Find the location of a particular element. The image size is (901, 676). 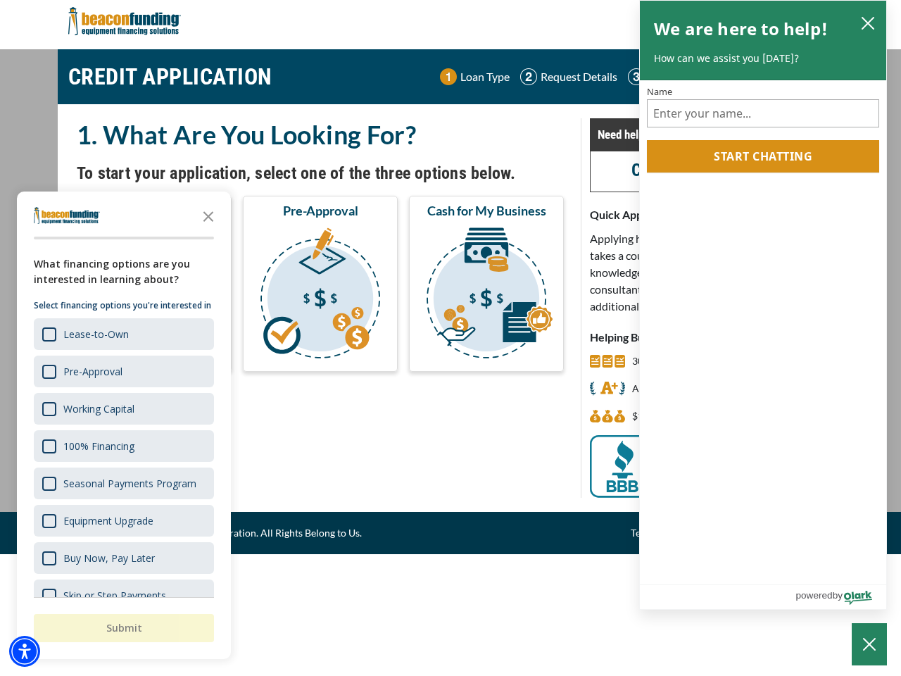

h4: To start your application, select one of the three options below. is located at coordinates (320, 173).